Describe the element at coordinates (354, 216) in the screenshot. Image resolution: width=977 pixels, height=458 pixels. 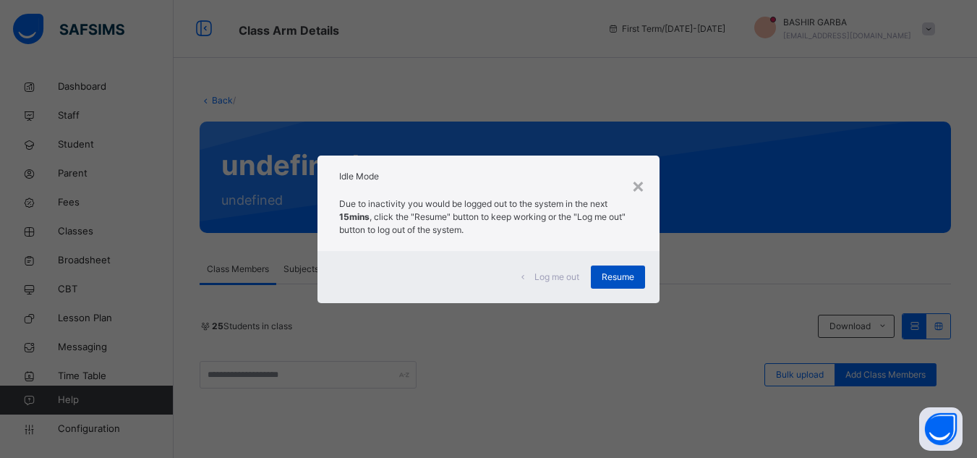
I see `strong: 15mins` at that location.